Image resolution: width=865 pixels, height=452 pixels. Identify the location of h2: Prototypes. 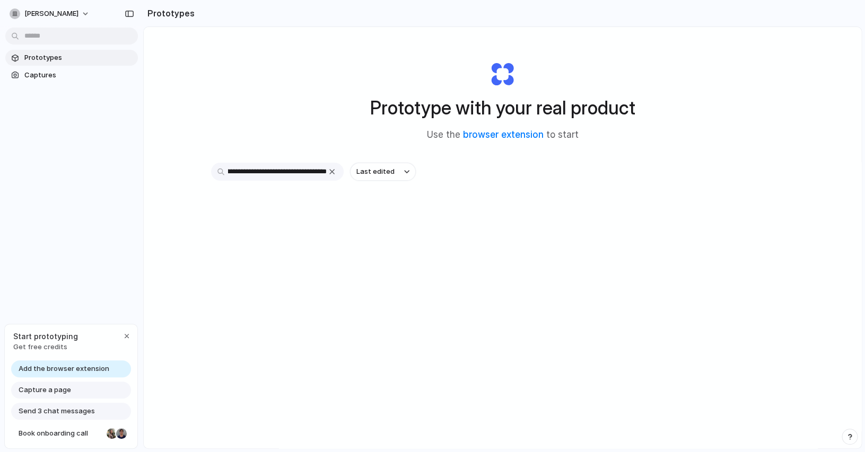
(169, 13).